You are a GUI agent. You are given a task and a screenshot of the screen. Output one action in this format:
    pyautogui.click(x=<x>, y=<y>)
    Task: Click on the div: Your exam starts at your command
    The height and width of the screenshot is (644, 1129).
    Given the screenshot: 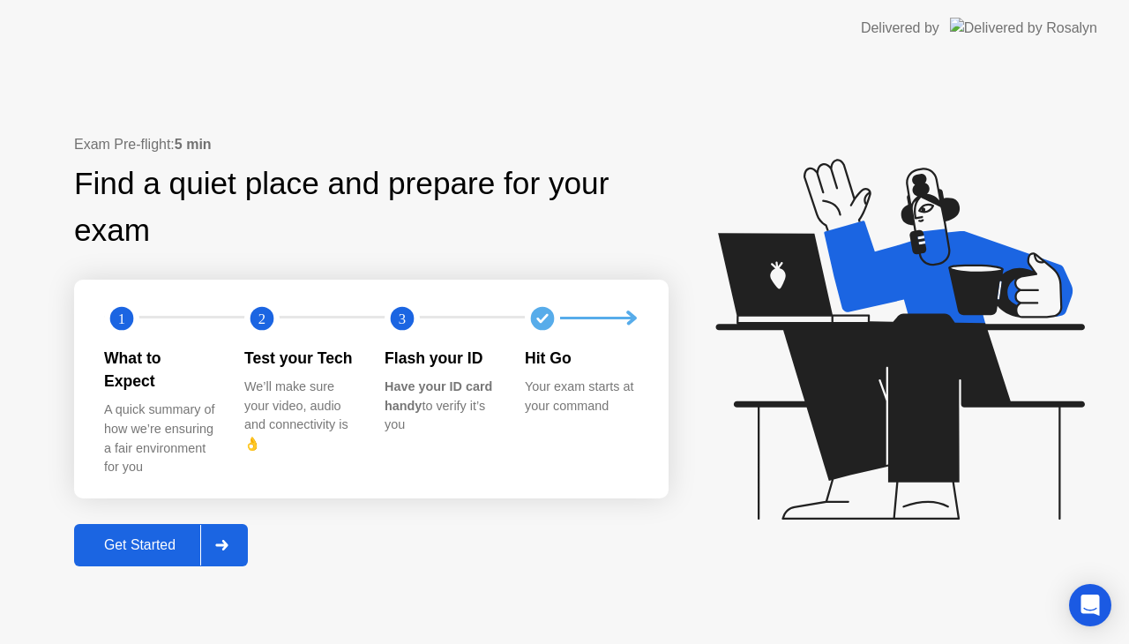 What is the action you would take?
    pyautogui.click(x=580, y=396)
    